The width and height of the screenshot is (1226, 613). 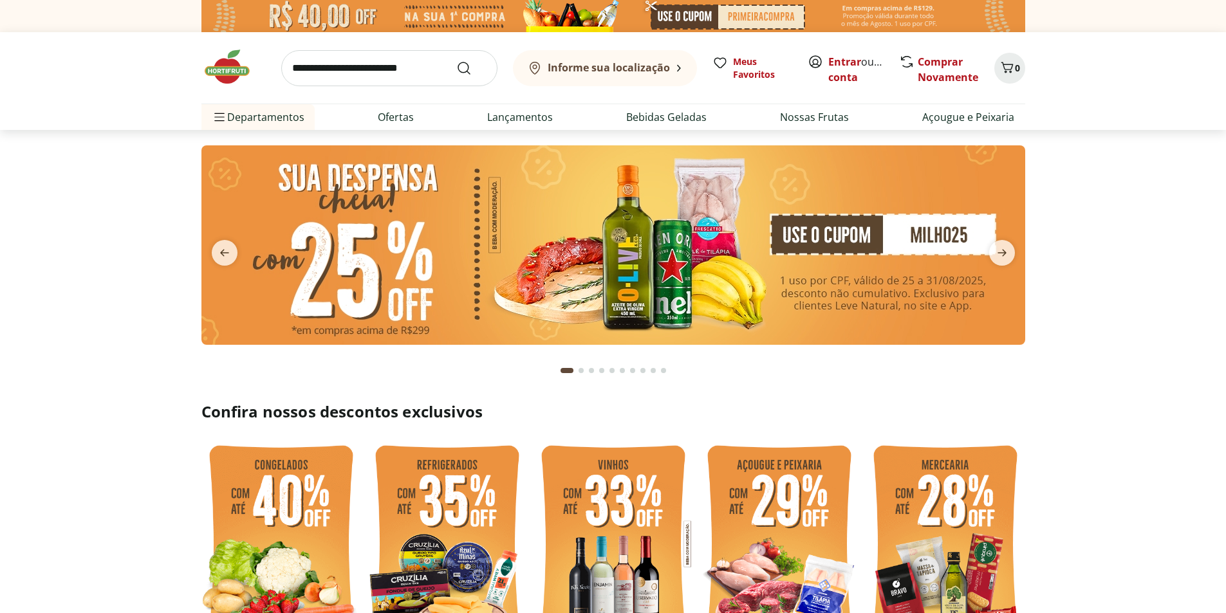 What do you see at coordinates (666, 117) in the screenshot?
I see `a: Bebidas Geladas` at bounding box center [666, 117].